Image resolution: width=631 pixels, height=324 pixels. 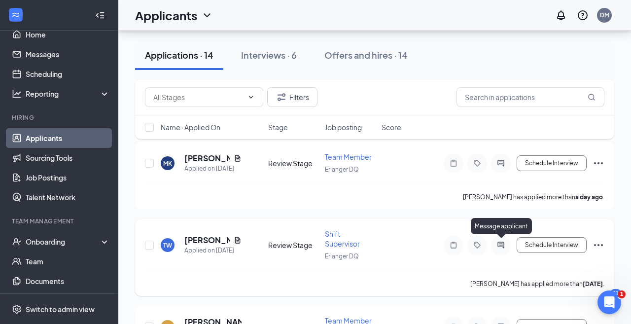 I want to click on svg: Filter, so click(x=282, y=97).